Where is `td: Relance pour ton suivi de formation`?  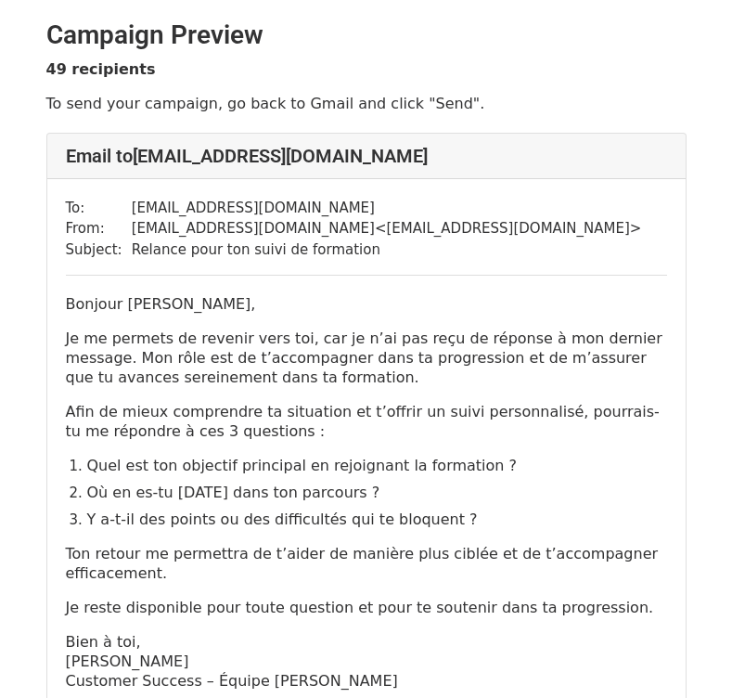 td: Relance pour ton suivi de formation is located at coordinates (387, 250).